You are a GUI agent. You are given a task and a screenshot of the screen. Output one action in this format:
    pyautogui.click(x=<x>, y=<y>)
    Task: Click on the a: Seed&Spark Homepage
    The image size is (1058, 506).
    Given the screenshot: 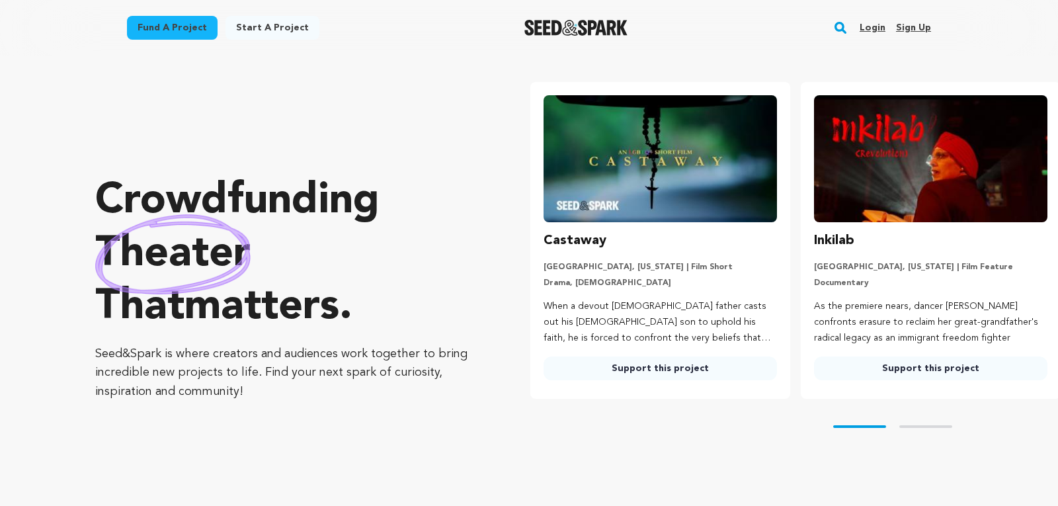 What is the action you would take?
    pyautogui.click(x=576, y=28)
    